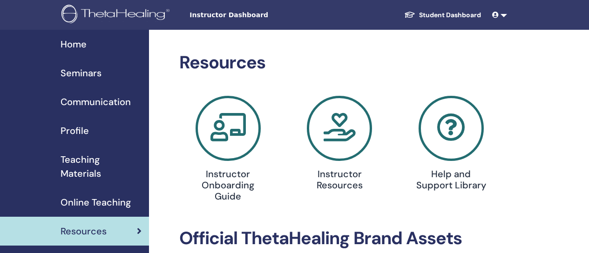 The image size is (589, 253). I want to click on span: Home, so click(74, 44).